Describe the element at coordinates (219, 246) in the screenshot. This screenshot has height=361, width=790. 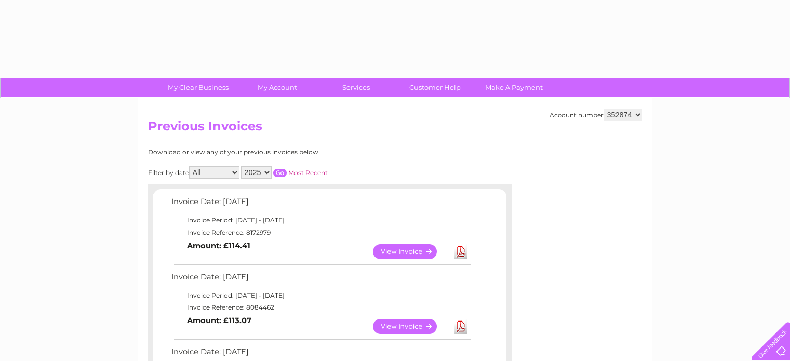
I see `b: Amount: £114.41` at that location.